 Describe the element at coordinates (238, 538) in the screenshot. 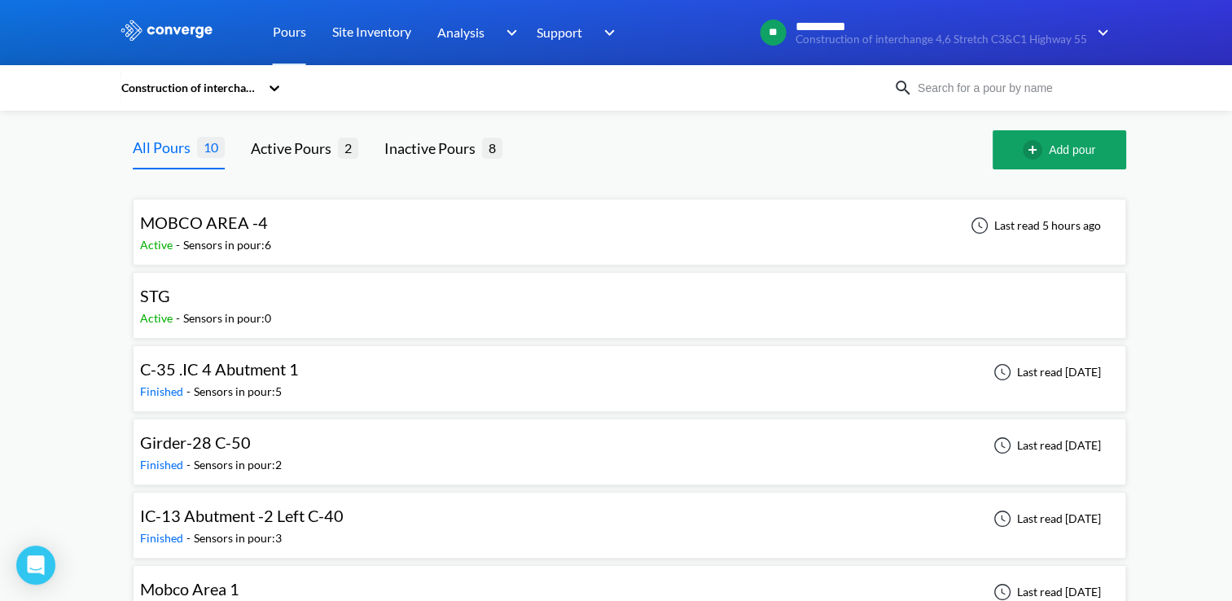

I see `div: Sensors in pour: 3` at that location.